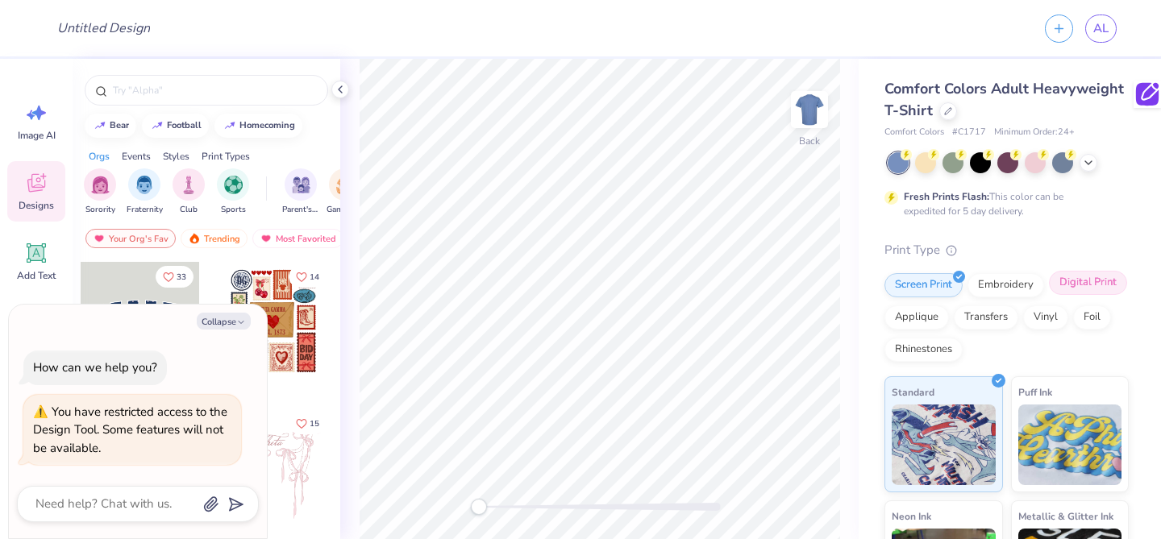  What do you see at coordinates (233, 192) in the screenshot?
I see `div: filter for Sports` at bounding box center [233, 192].